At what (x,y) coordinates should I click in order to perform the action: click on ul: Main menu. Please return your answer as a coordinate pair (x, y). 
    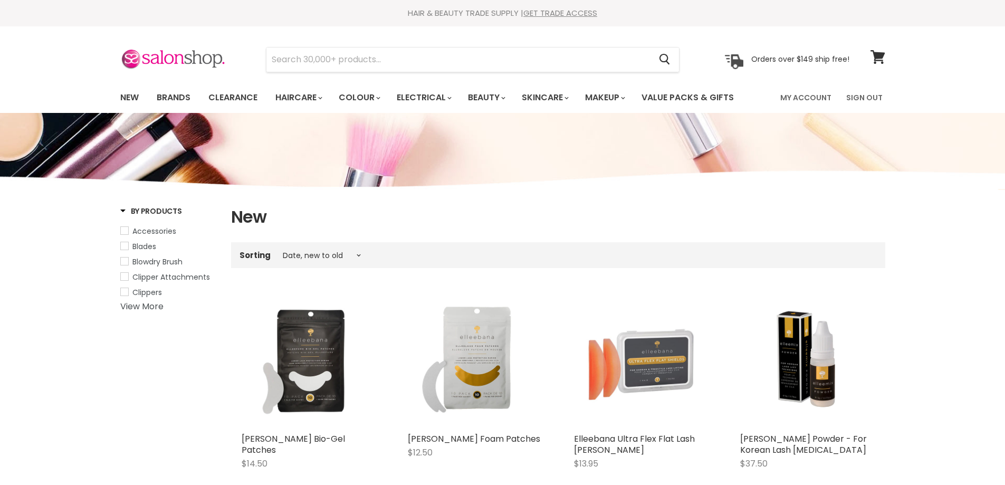
    Looking at the image, I should click on (435, 98).